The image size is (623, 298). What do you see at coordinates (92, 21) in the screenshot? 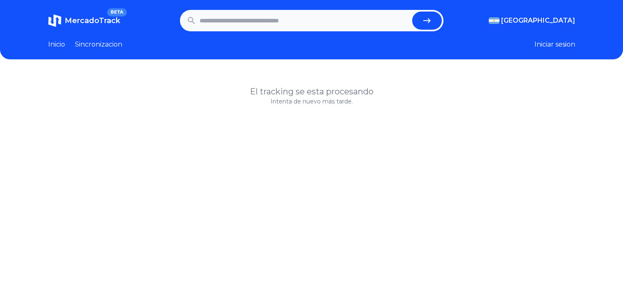
I see `span: MercadoTrack` at bounding box center [92, 21].